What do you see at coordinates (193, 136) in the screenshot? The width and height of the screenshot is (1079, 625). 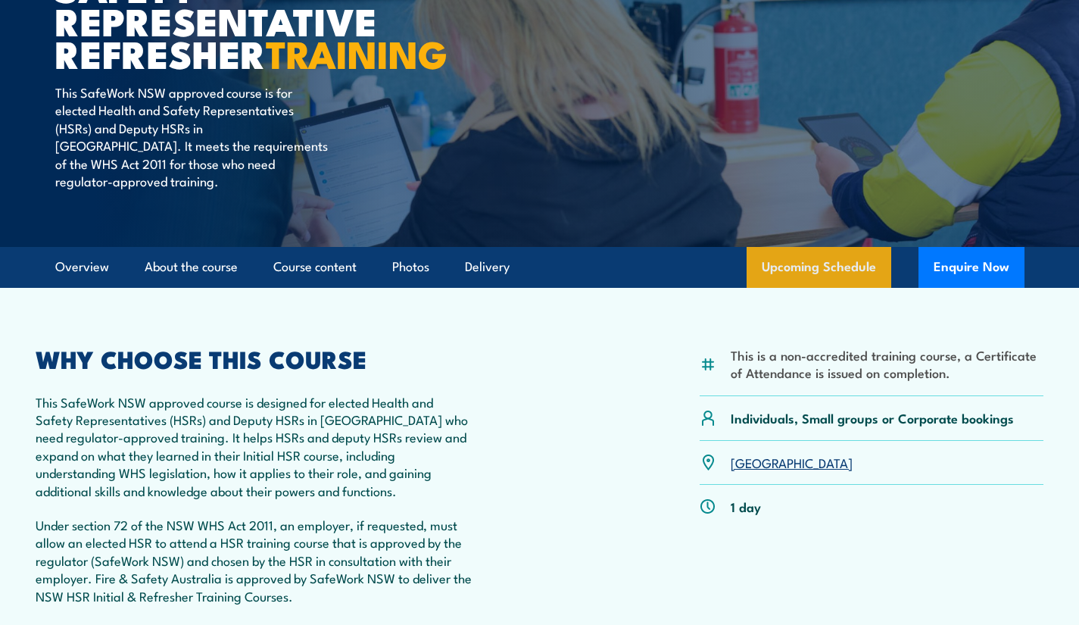 I see `p: This SafeWork NSW approved course is for elected Health and Safety Representatives (HSRs) and Dep...` at bounding box center [193, 136].